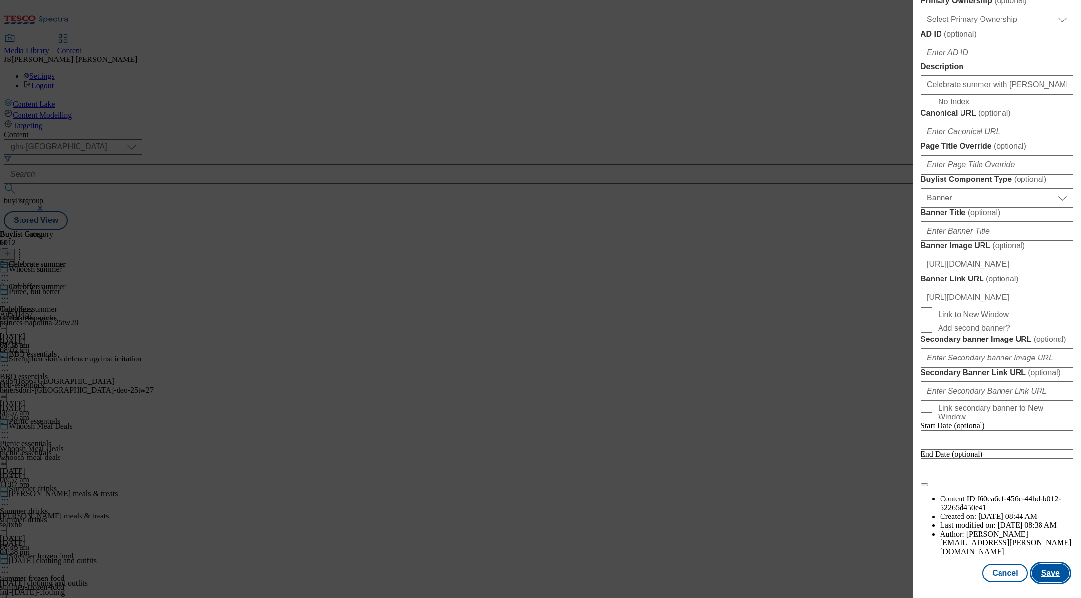  I want to click on input: Enter Banner Link URL, so click(997, 298).